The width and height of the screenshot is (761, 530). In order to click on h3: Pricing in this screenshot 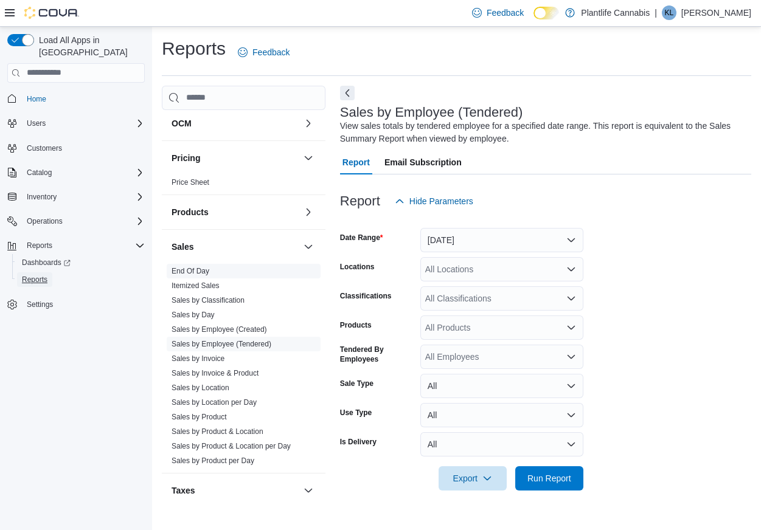, I will do `click(185, 158)`.